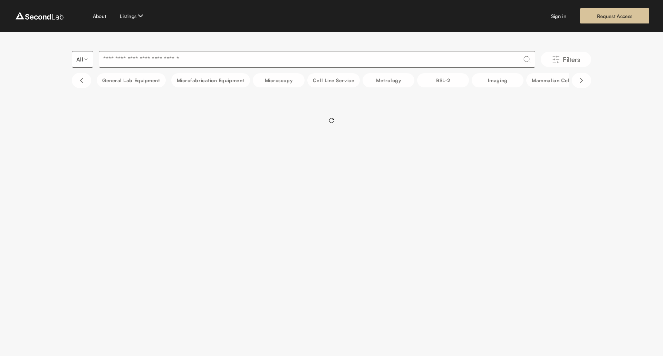 The height and width of the screenshot is (356, 663). Describe the element at coordinates (559, 16) in the screenshot. I see `a: Sign in` at that location.